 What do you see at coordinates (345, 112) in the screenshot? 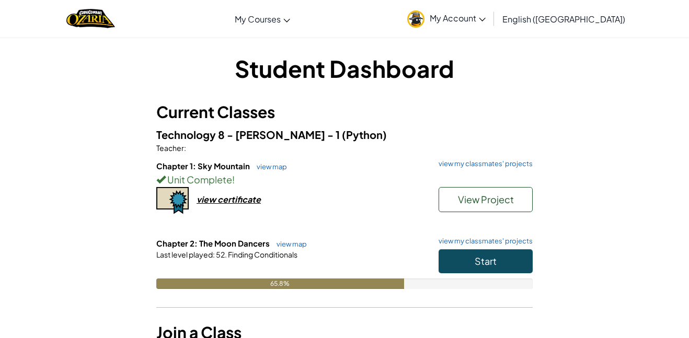
I see `h3: Current Classes` at bounding box center [345, 112].